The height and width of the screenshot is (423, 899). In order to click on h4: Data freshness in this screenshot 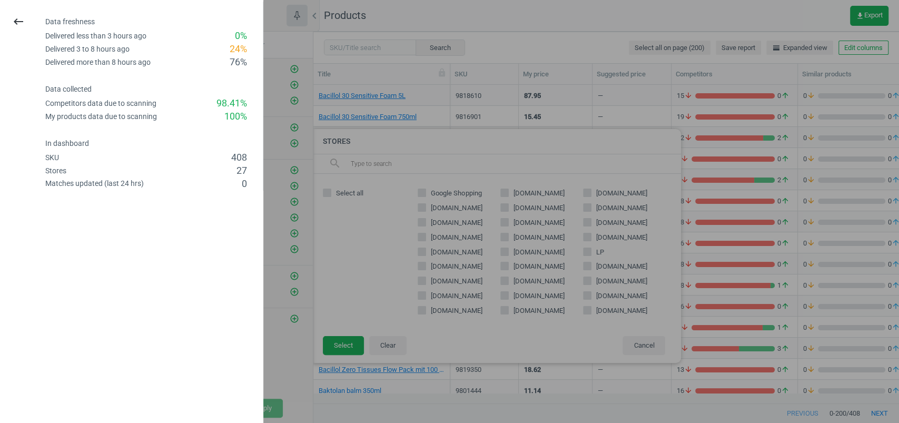, I will do `click(154, 22)`.